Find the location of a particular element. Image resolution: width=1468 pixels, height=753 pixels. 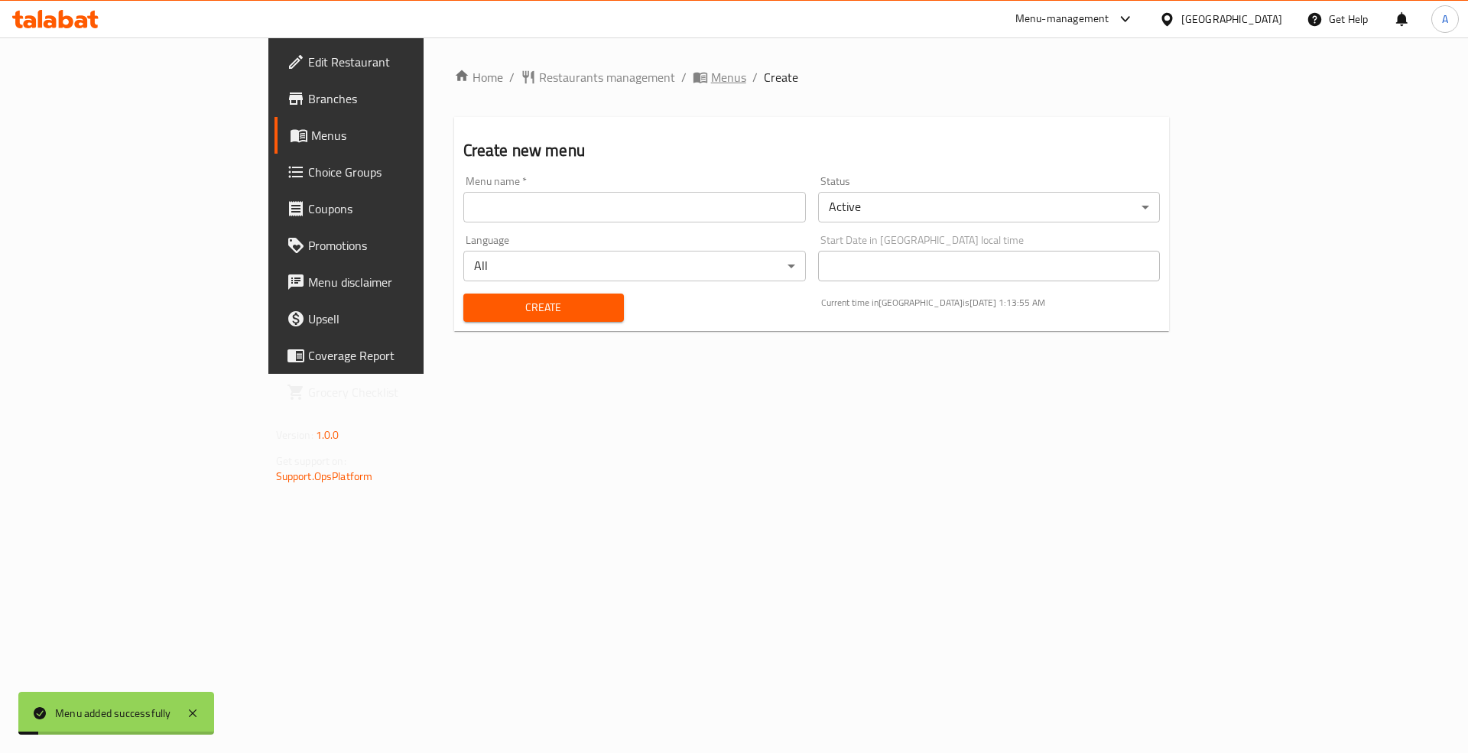

span: Grocery Checklist is located at coordinates (405, 392).